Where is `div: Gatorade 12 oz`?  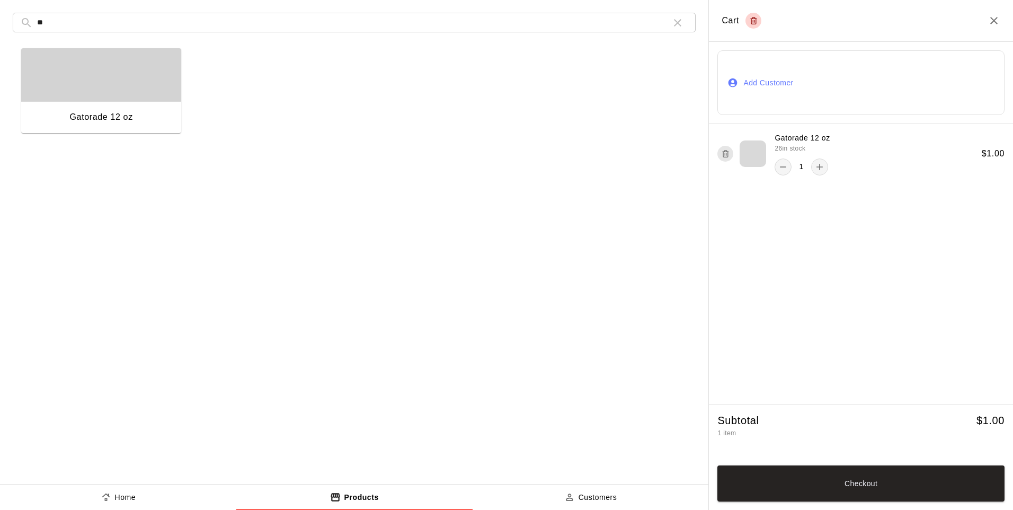 div: Gatorade 12 oz is located at coordinates (101, 117).